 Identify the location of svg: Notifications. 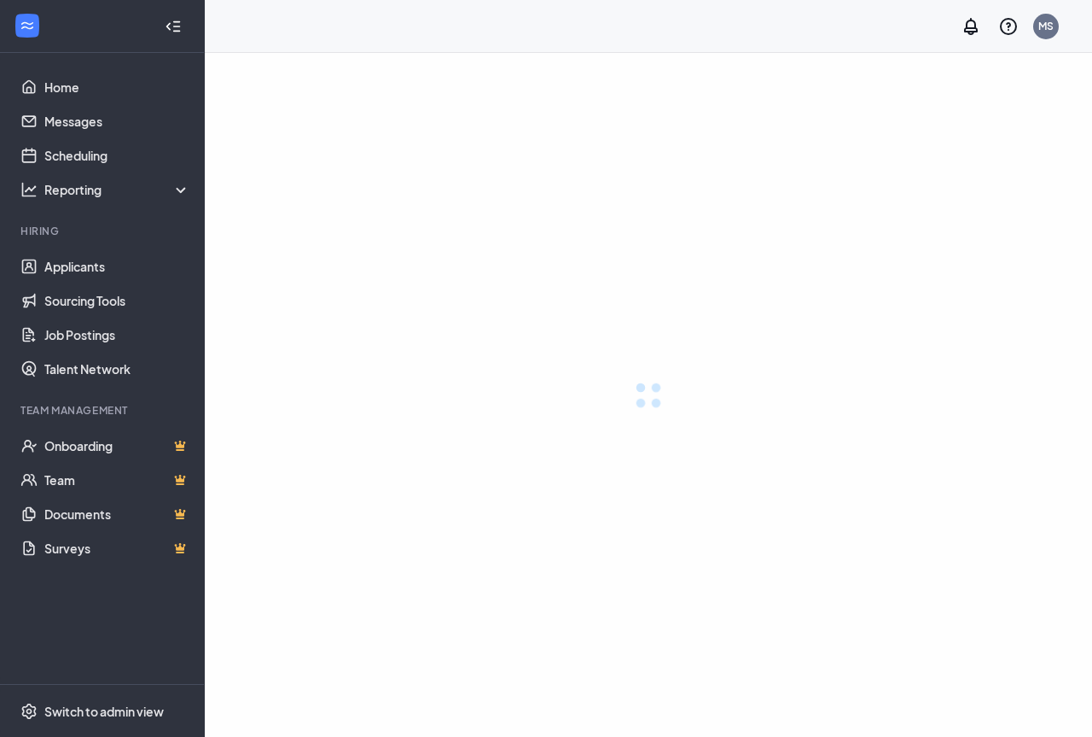
(971, 26).